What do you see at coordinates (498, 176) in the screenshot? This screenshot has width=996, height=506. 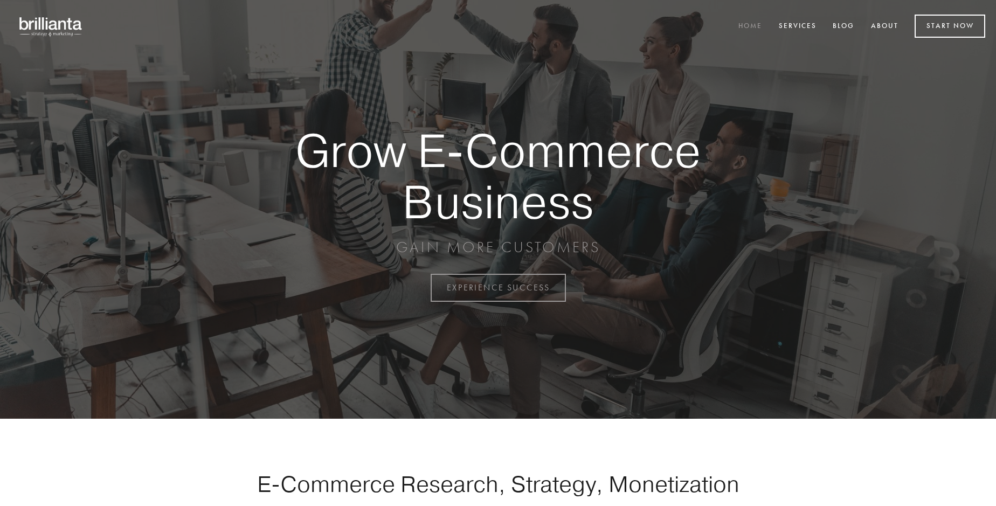 I see `strong: Grow E-Commerce Business` at bounding box center [498, 176].